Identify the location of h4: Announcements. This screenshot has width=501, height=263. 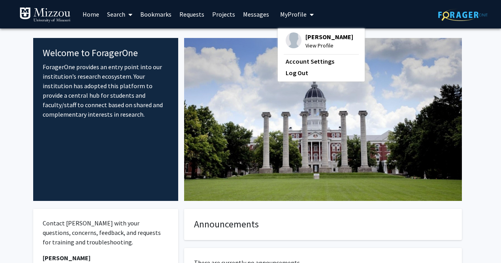
(323, 224).